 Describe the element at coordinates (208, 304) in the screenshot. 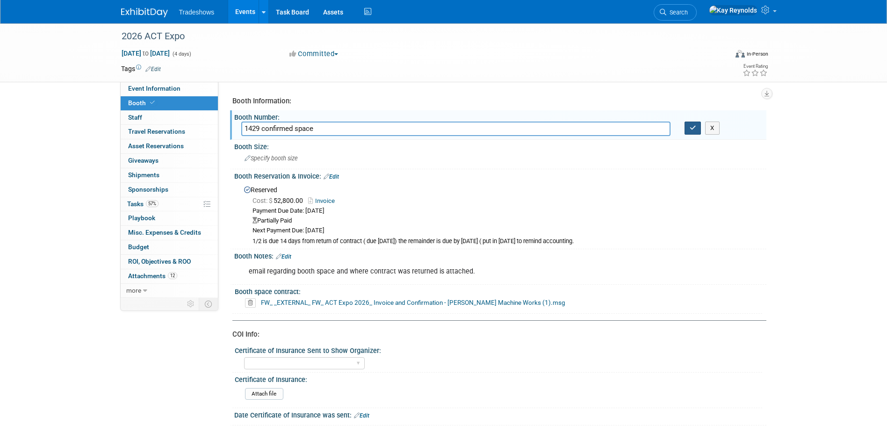

I see `td: Toggle Event Tabs` at that location.